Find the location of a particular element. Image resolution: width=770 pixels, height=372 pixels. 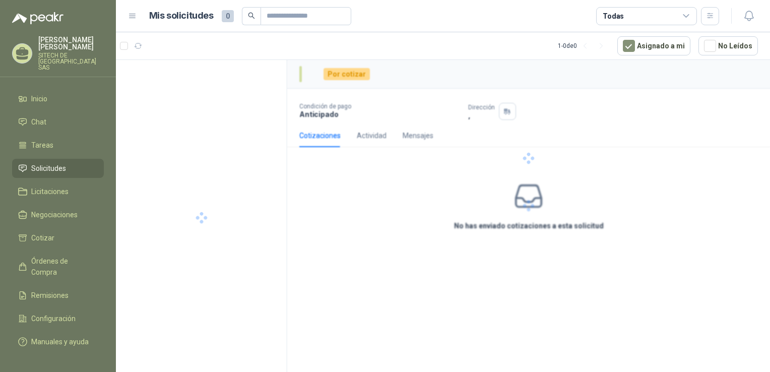

div: Todas is located at coordinates (613, 16).